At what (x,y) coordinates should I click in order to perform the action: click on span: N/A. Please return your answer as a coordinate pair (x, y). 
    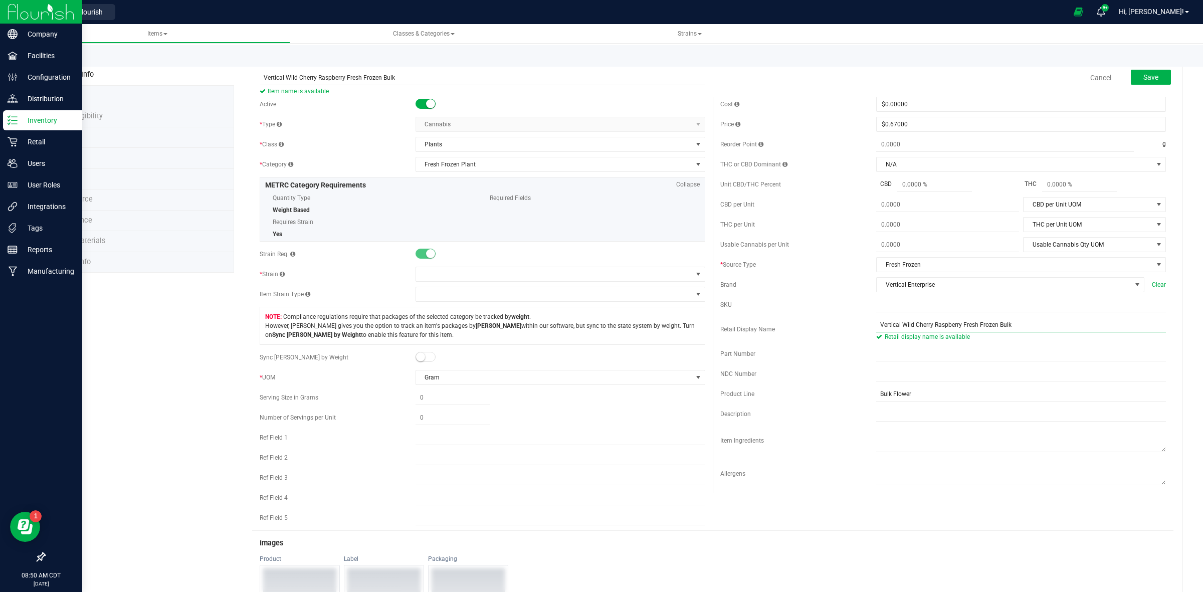
    Looking at the image, I should click on (1015, 164).